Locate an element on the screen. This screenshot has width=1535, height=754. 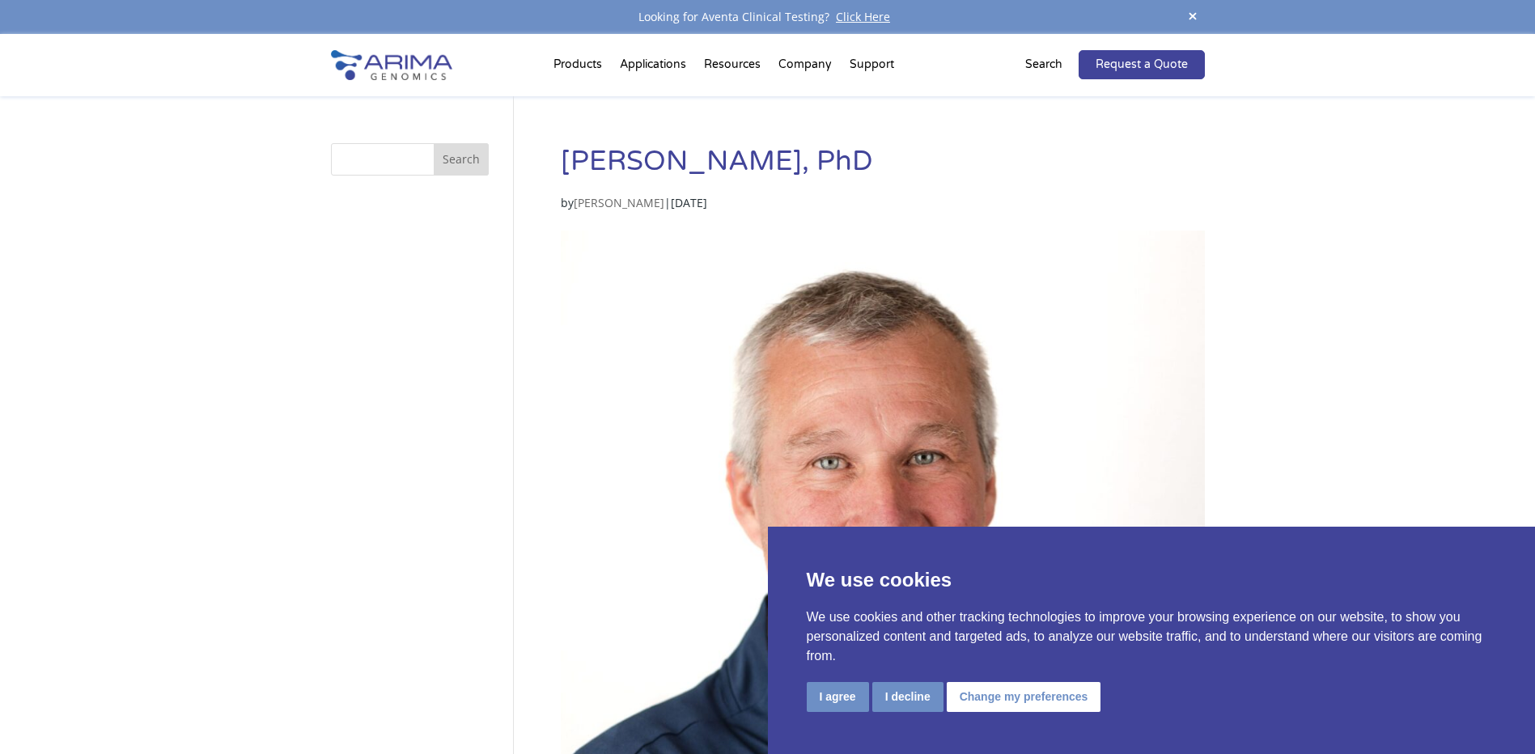
a: Click Here is located at coordinates (862, 16).